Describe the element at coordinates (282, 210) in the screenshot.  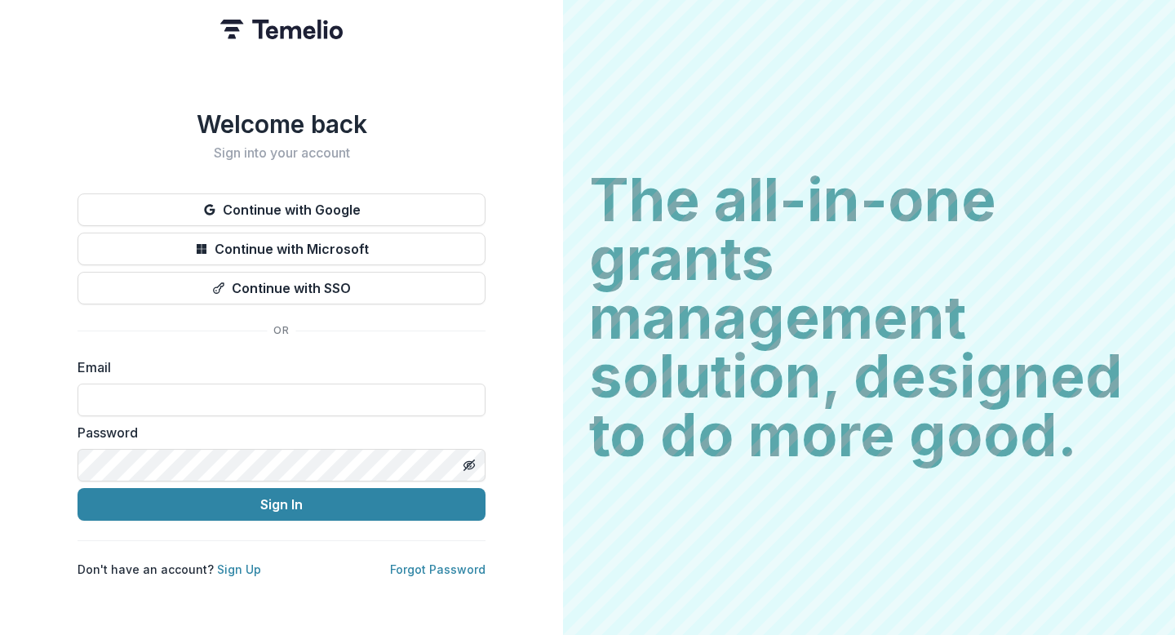
I see `button: Continue with Google` at that location.